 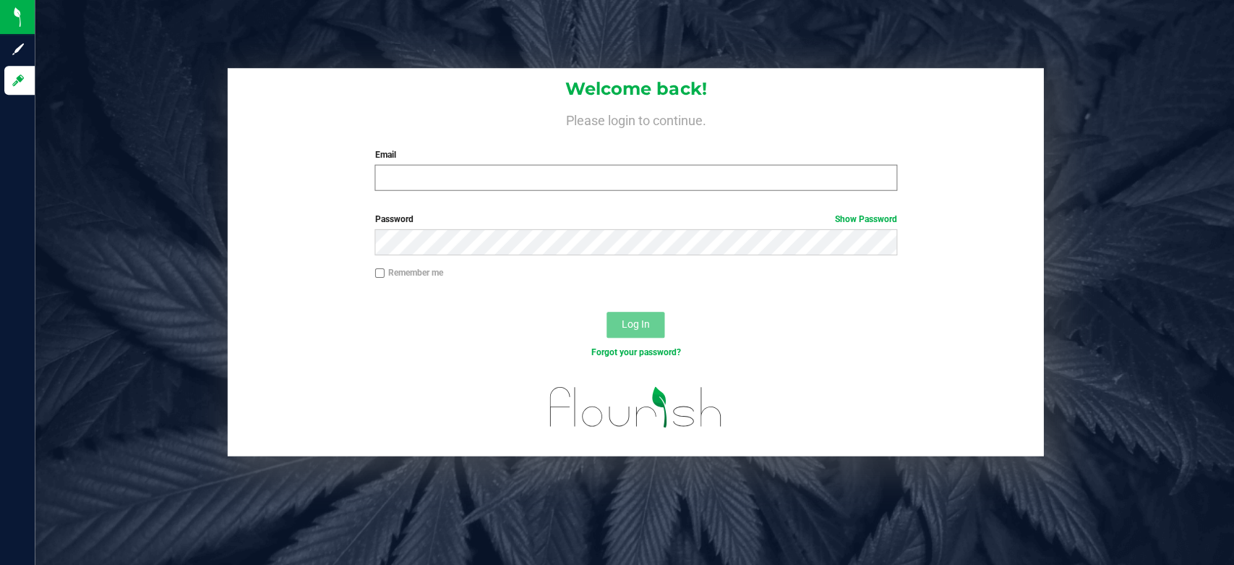 What do you see at coordinates (634, 154) in the screenshot?
I see `label: Email` at bounding box center [634, 154].